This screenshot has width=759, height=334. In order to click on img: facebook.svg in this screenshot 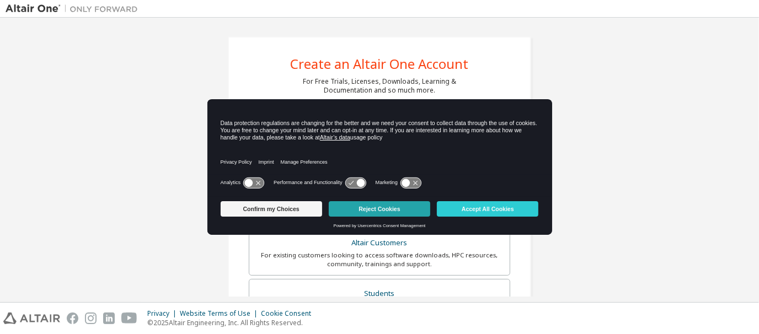, I will do `click(72, 318)`.